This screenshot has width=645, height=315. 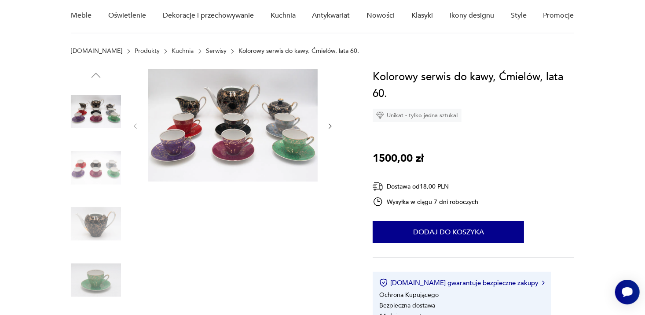 I want to click on button: Dodaj do koszyka, so click(x=448, y=232).